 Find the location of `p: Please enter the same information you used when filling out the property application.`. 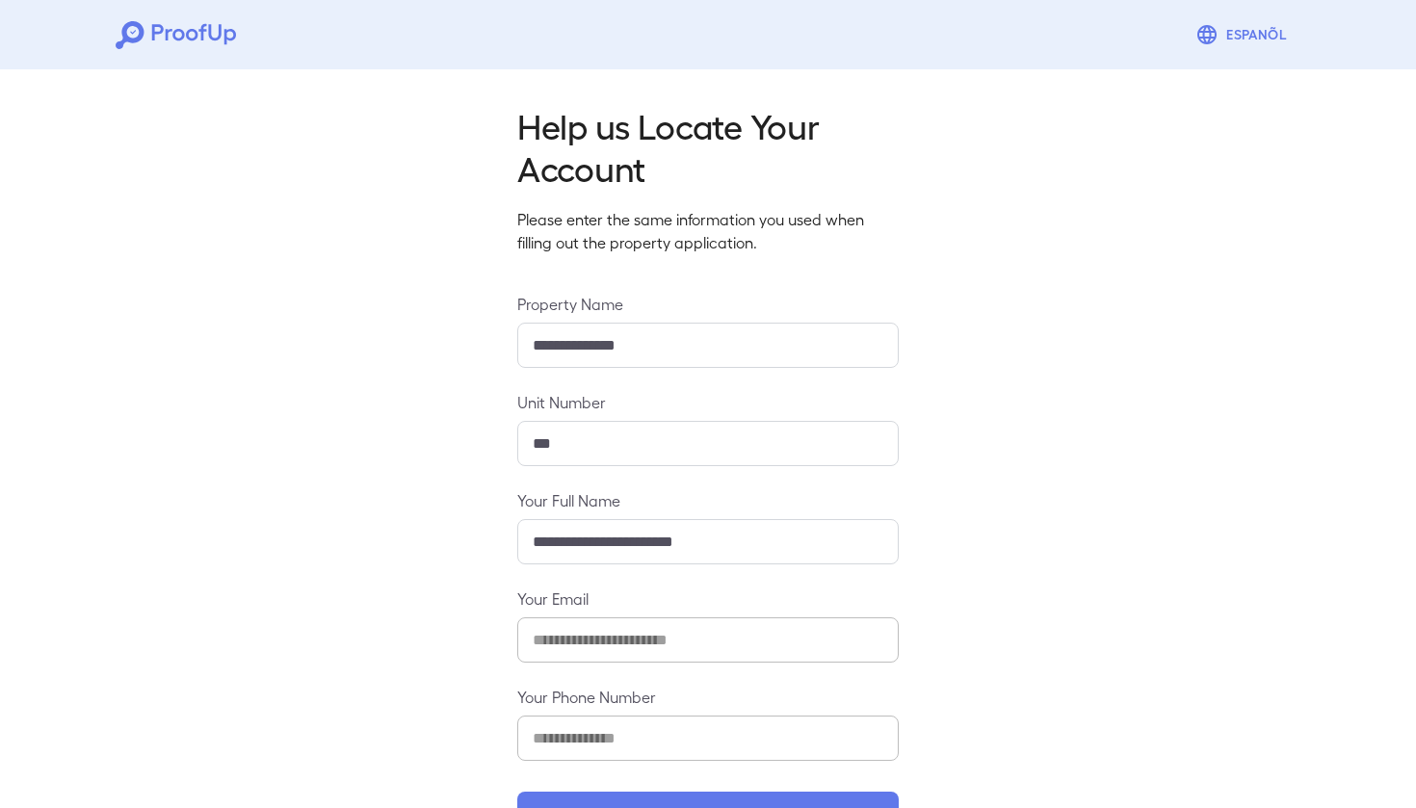

p: Please enter the same information you used when filling out the property application. is located at coordinates (708, 231).